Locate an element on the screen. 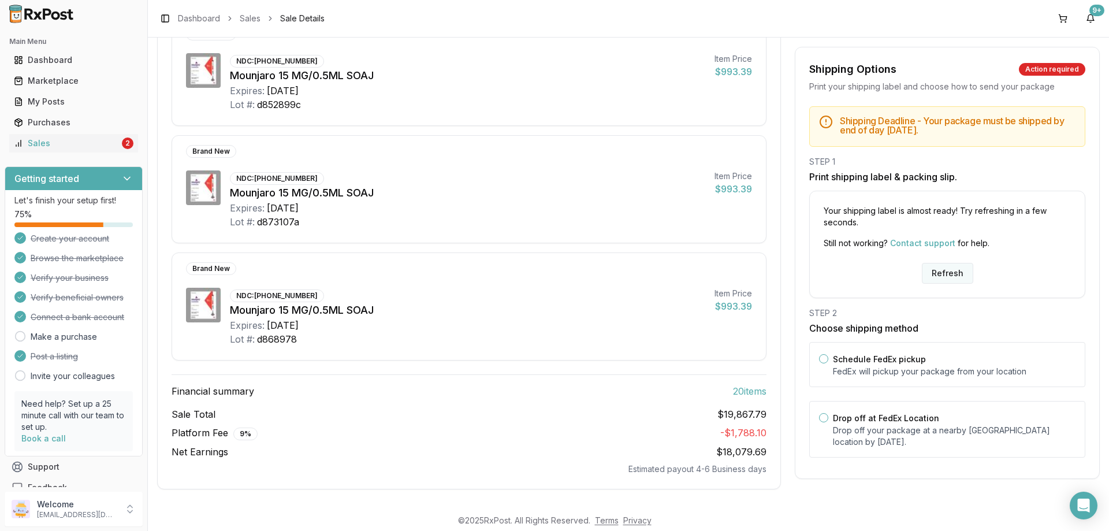  nav: breadcrumb is located at coordinates (251, 18).